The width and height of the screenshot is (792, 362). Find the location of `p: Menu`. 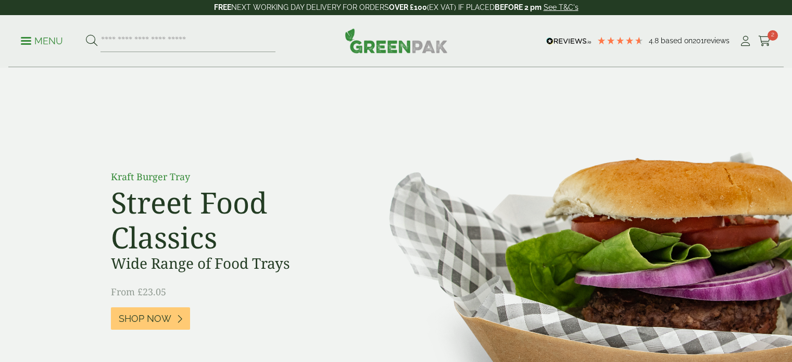

p: Menu is located at coordinates (42, 41).